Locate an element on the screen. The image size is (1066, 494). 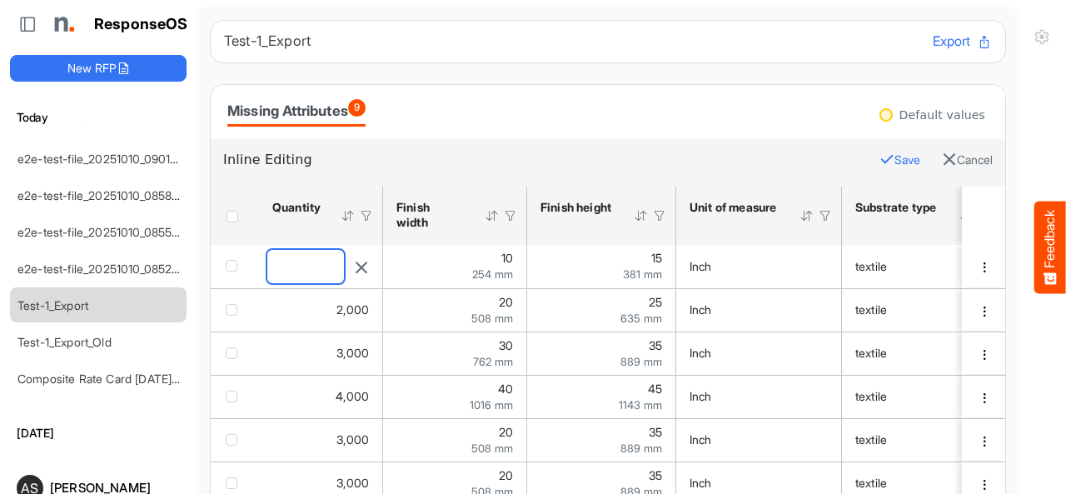
a: e2e-test-file_20251010_085818 is located at coordinates (100, 195).